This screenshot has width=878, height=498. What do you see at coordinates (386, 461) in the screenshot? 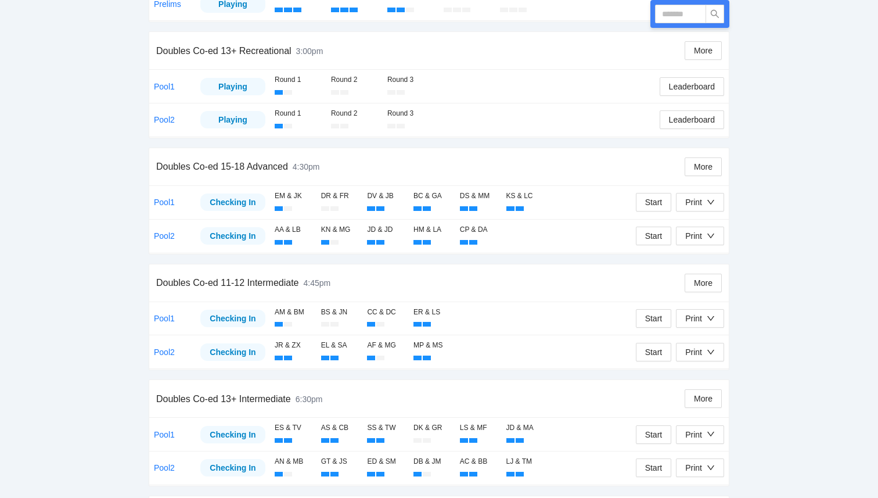
I see `div: ED & SM` at bounding box center [386, 461].